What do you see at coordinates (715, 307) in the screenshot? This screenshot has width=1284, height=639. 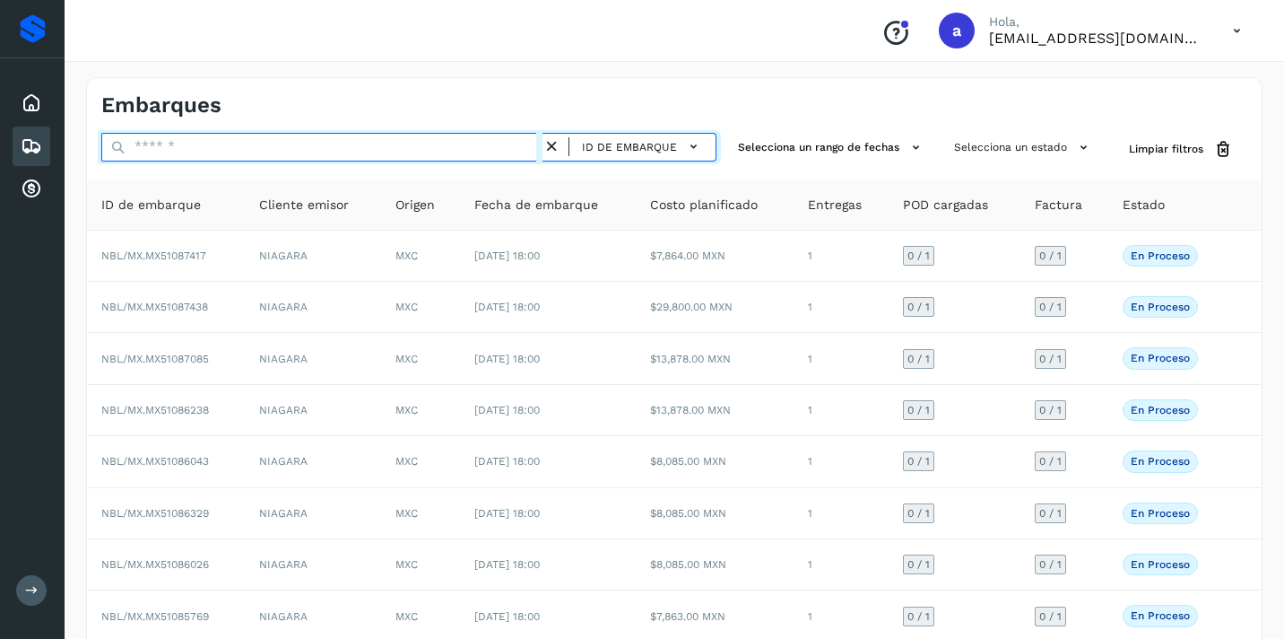 I see `td: $29,800.00 MXN` at bounding box center [715, 307].